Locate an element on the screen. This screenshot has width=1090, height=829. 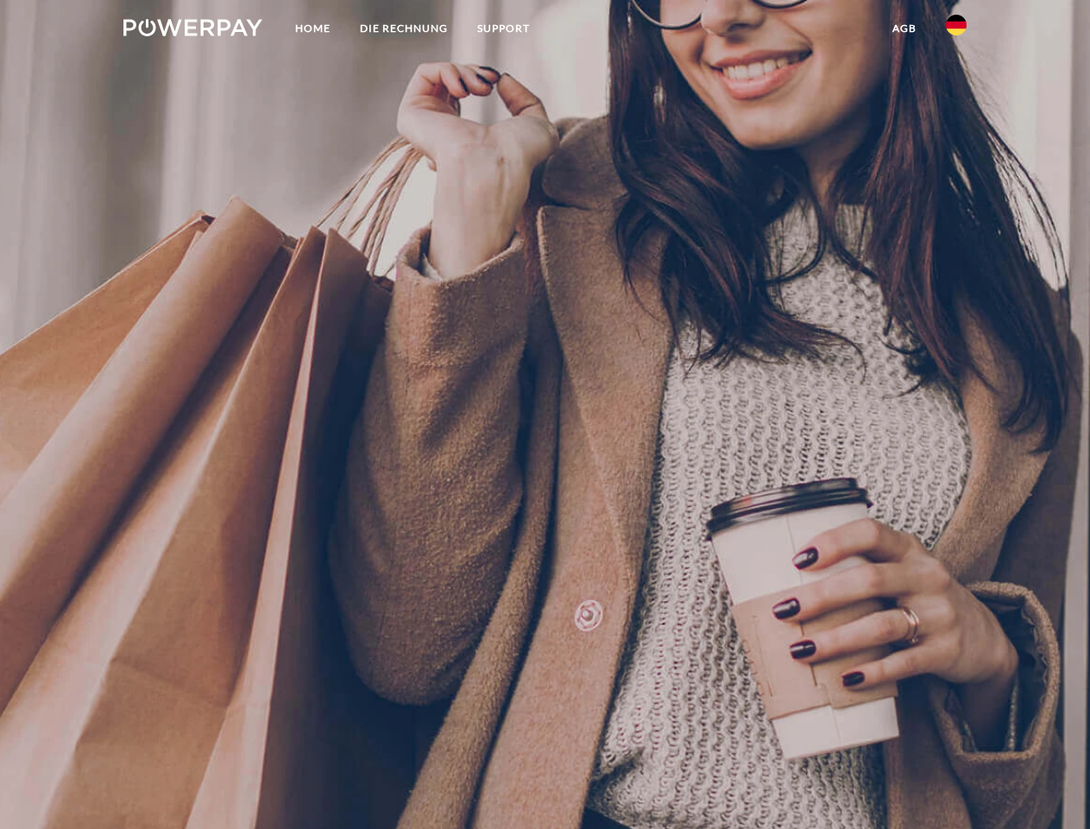
img: de is located at coordinates (956, 25).